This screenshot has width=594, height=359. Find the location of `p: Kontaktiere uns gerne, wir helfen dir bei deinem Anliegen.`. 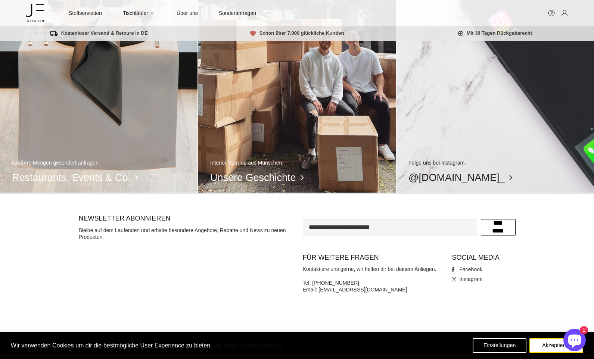

p: Kontaktiere uns gerne, wir helfen dir bei deinem Anliegen. is located at coordinates (372, 269).